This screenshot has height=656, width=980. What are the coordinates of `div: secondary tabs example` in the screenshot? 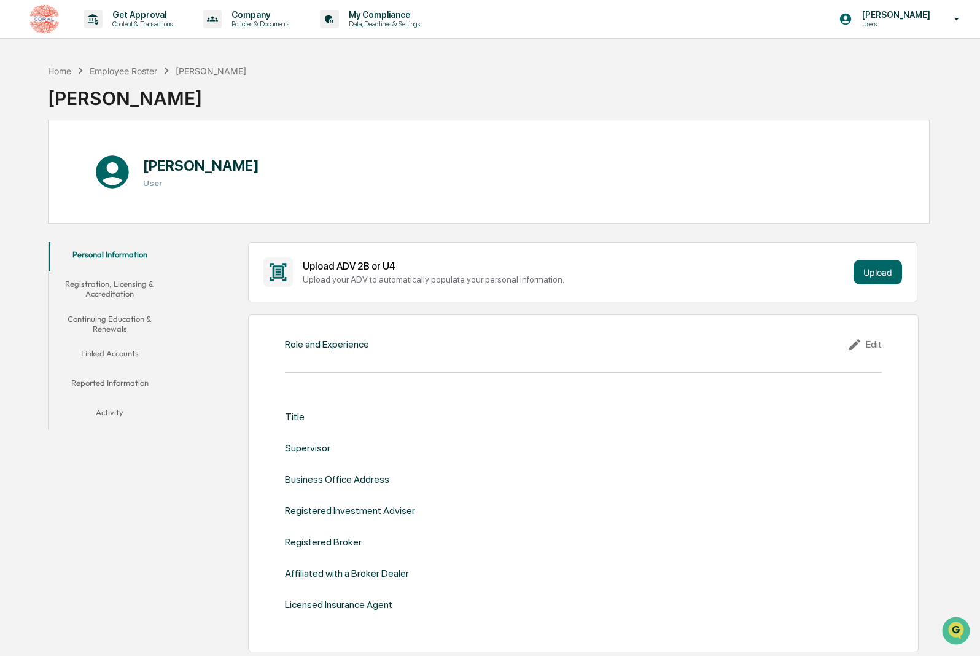 It's located at (110, 335).